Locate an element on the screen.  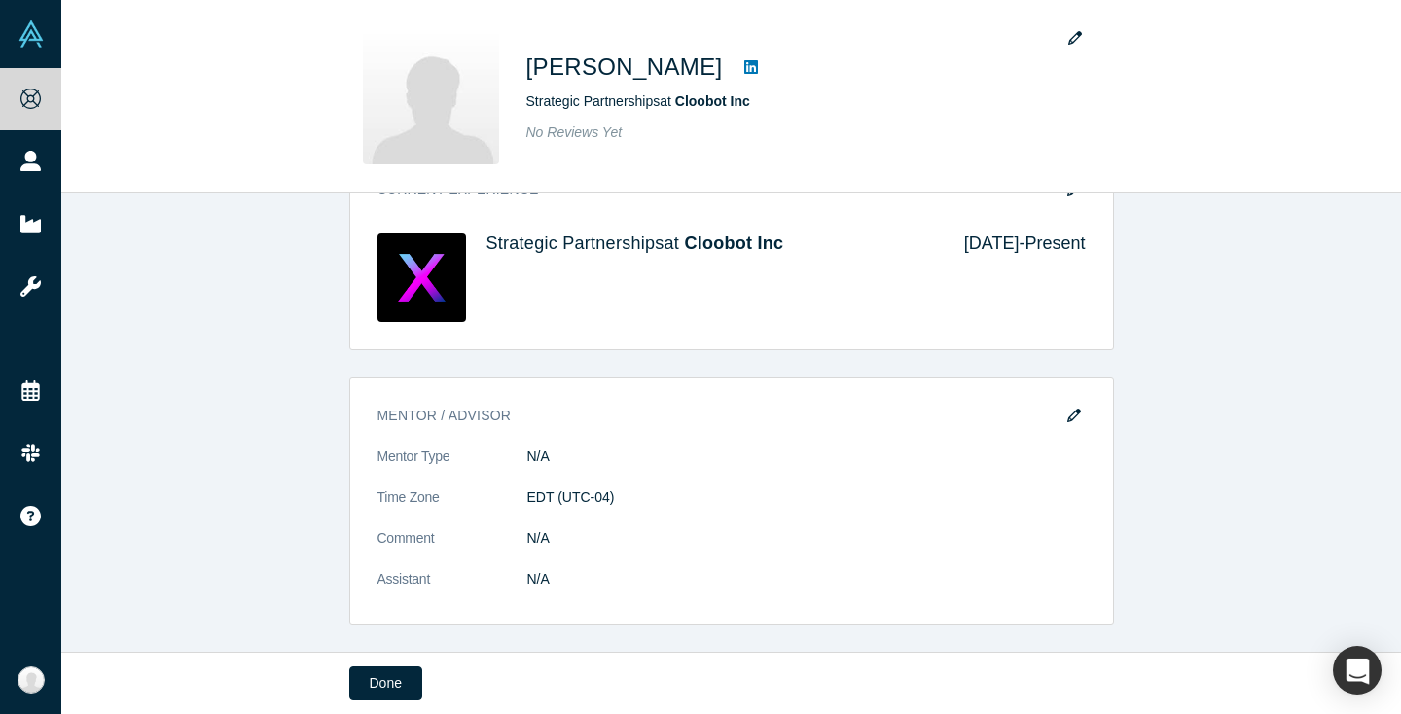
h4: Strategic Partnerships at is located at coordinates (711, 244).